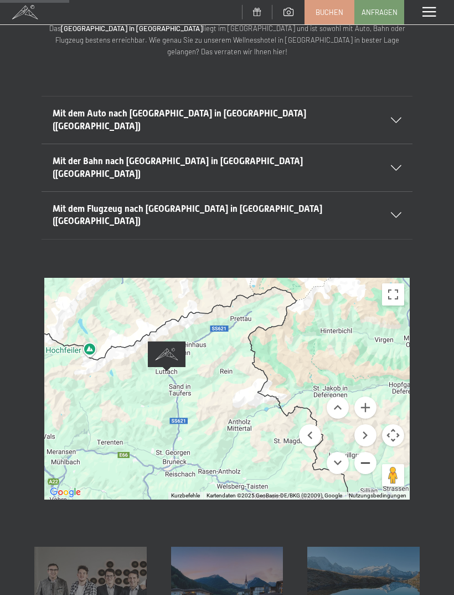 The height and width of the screenshot is (595, 454). Describe the element at coordinates (366, 435) in the screenshot. I see `button: Nach rechts` at that location.